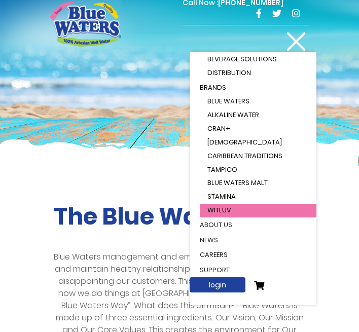 The height and width of the screenshot is (332, 359). I want to click on a: News, so click(253, 240).